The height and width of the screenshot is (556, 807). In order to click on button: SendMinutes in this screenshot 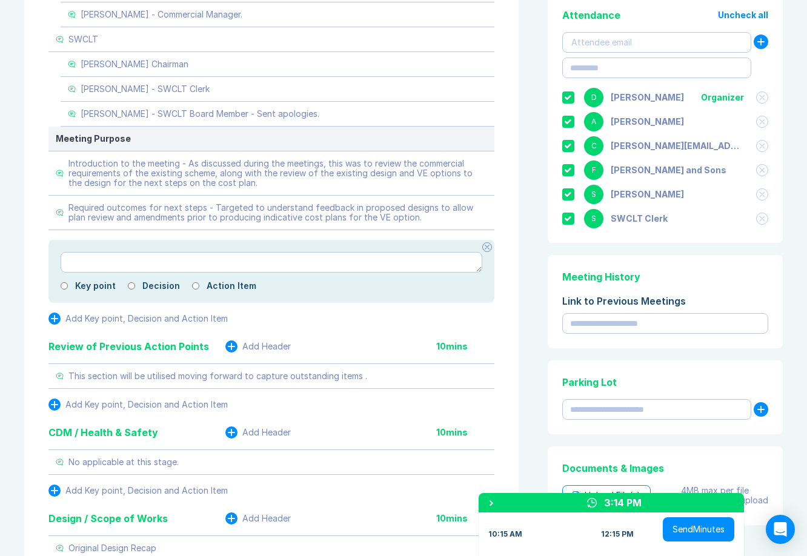, I will do `click(699, 530)`.